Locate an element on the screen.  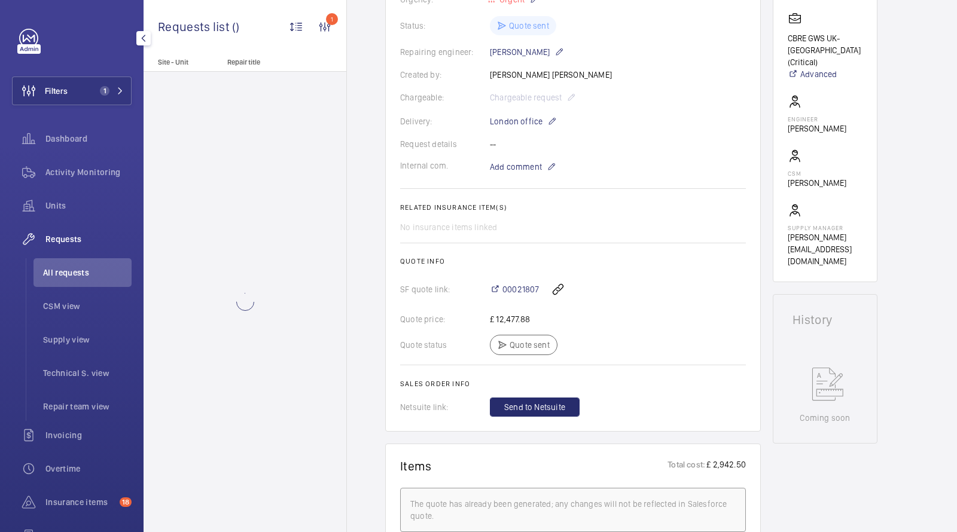
p: Engineer is located at coordinates (817, 119).